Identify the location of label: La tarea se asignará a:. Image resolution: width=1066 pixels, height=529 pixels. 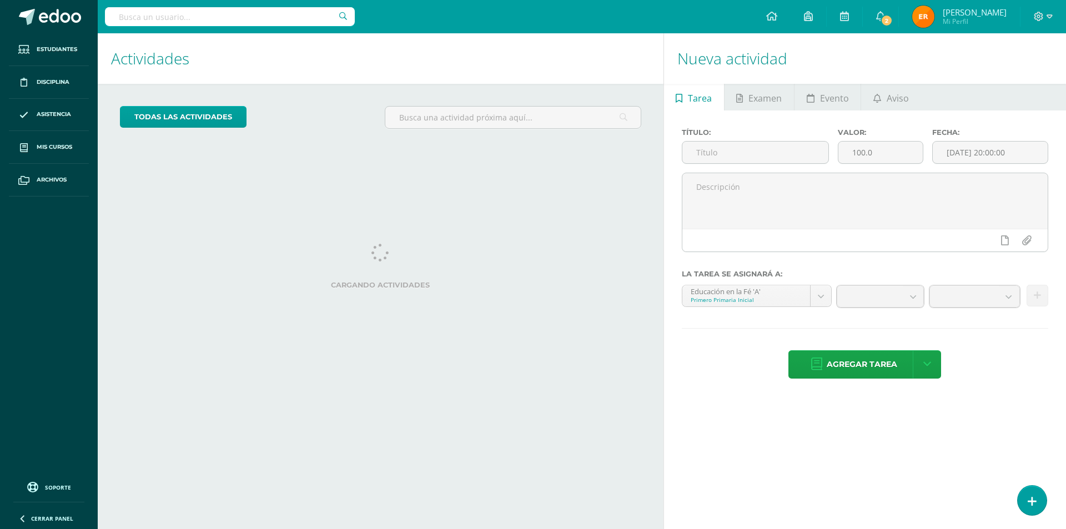
(865, 274).